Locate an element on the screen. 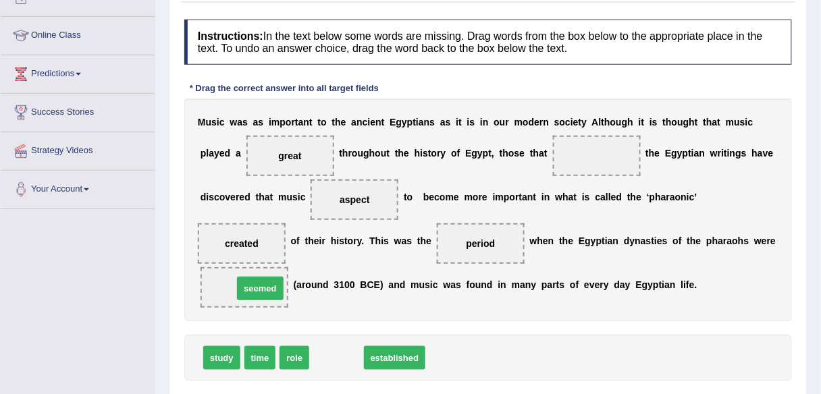  h4: In the text below some words are missing. Drag words from the box below to the appropriate place ... is located at coordinates (488, 42).